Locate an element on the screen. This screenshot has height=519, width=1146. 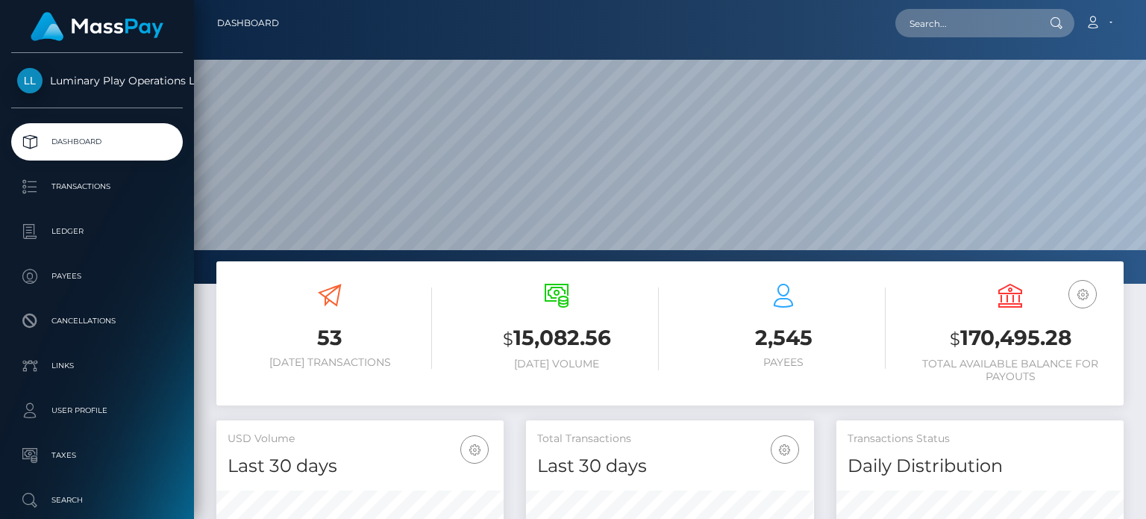
h6: Total Available Balance for Payouts is located at coordinates (1010, 370).